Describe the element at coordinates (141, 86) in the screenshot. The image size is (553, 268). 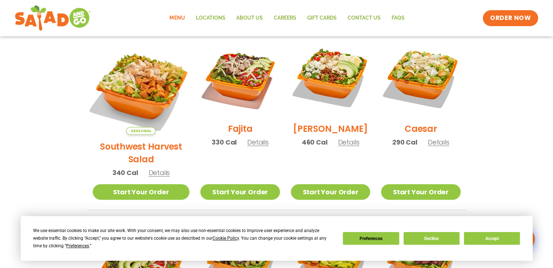
I see `img: Product photo for Southwest Harvest Salad` at that location.